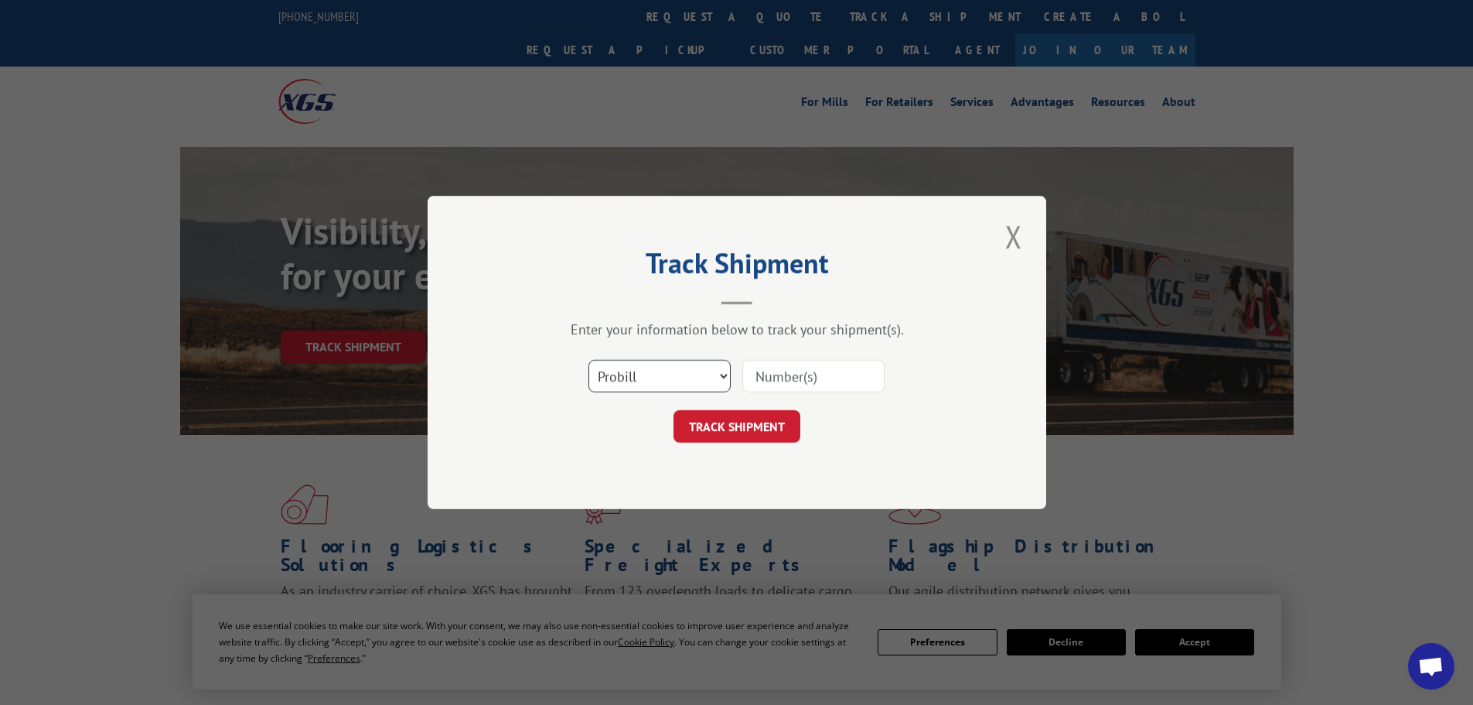 This screenshot has height=705, width=1473. I want to click on button: Close modal, so click(1014, 236).